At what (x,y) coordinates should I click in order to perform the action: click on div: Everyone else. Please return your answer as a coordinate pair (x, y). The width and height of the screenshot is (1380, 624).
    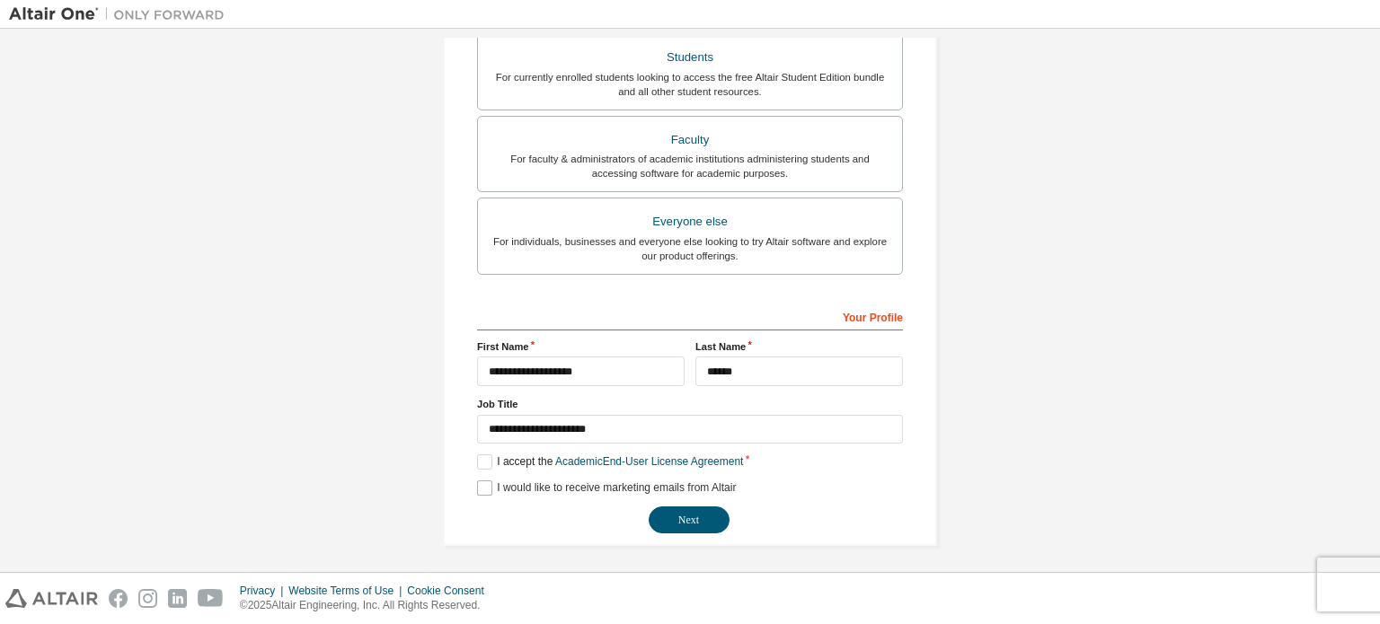
    Looking at the image, I should click on (690, 222).